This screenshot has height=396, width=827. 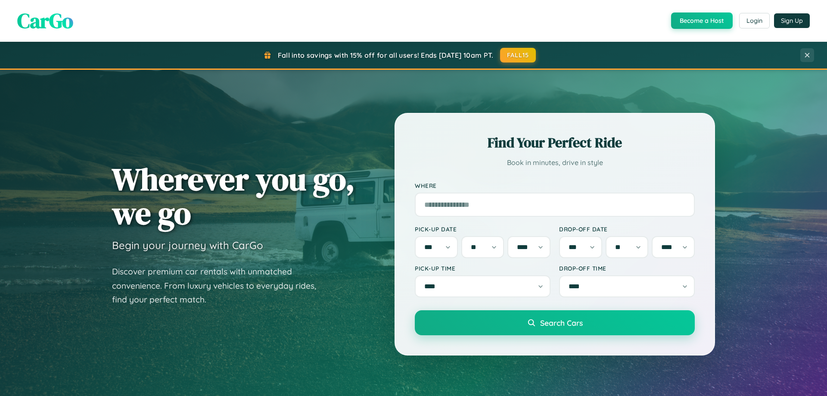 What do you see at coordinates (220, 286) in the screenshot?
I see `p: Discover premium car rentals with unmatched convenience. From luxury vehicles to everyday rides, ...` at bounding box center [220, 286].